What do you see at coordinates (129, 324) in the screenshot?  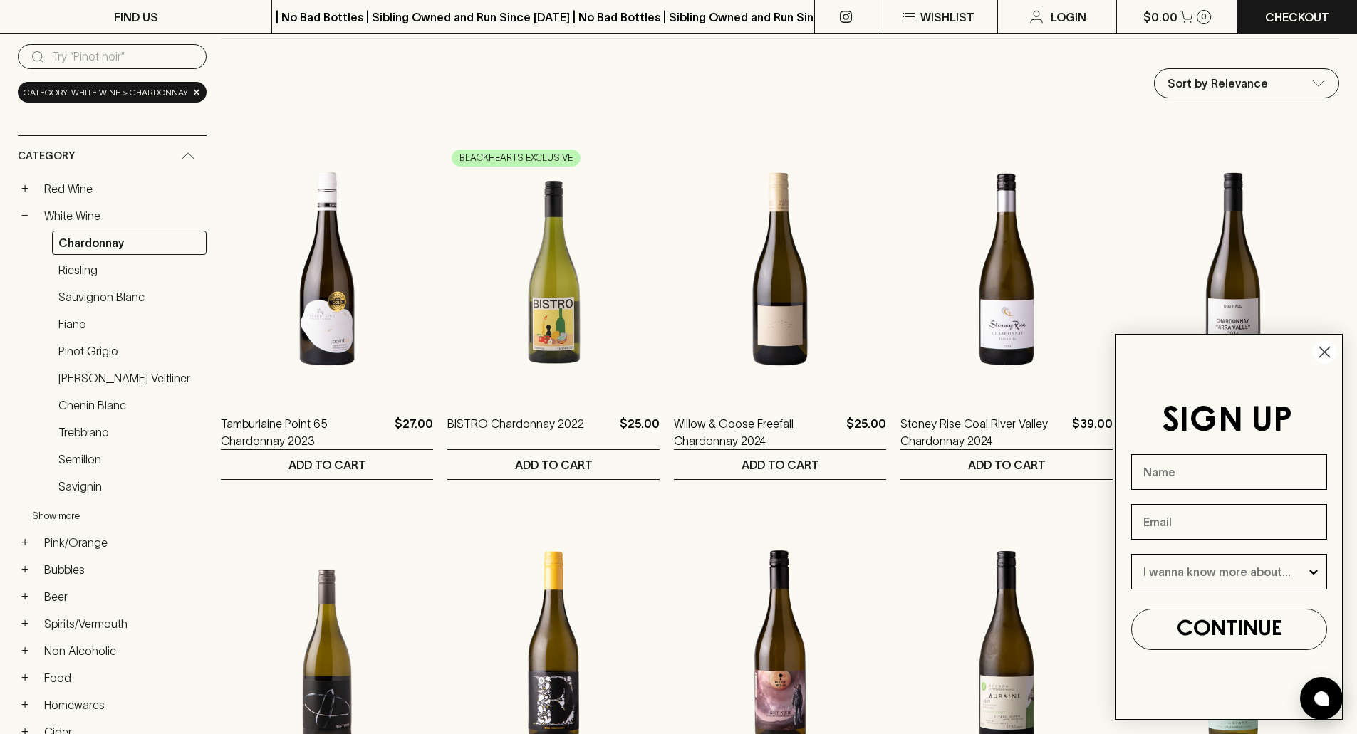 I see `a: Fiano` at bounding box center [129, 324].